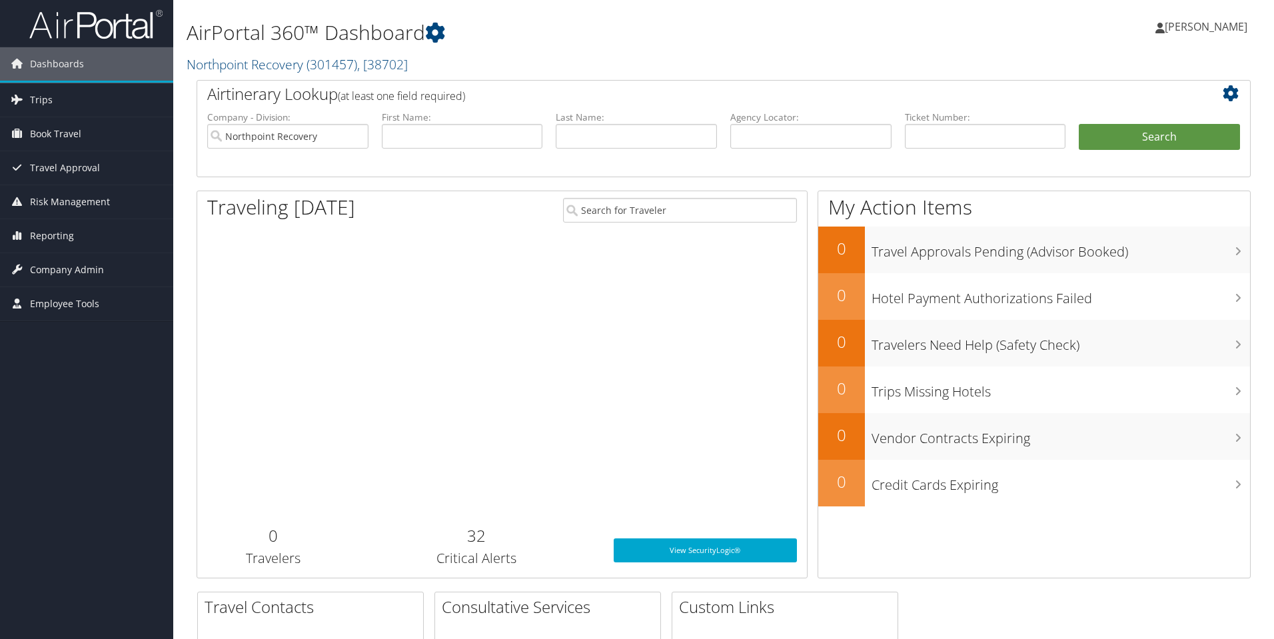 Image resolution: width=1274 pixels, height=639 pixels. I want to click on h3: Travel Approvals Pending (Advisor Booked), so click(1061, 249).